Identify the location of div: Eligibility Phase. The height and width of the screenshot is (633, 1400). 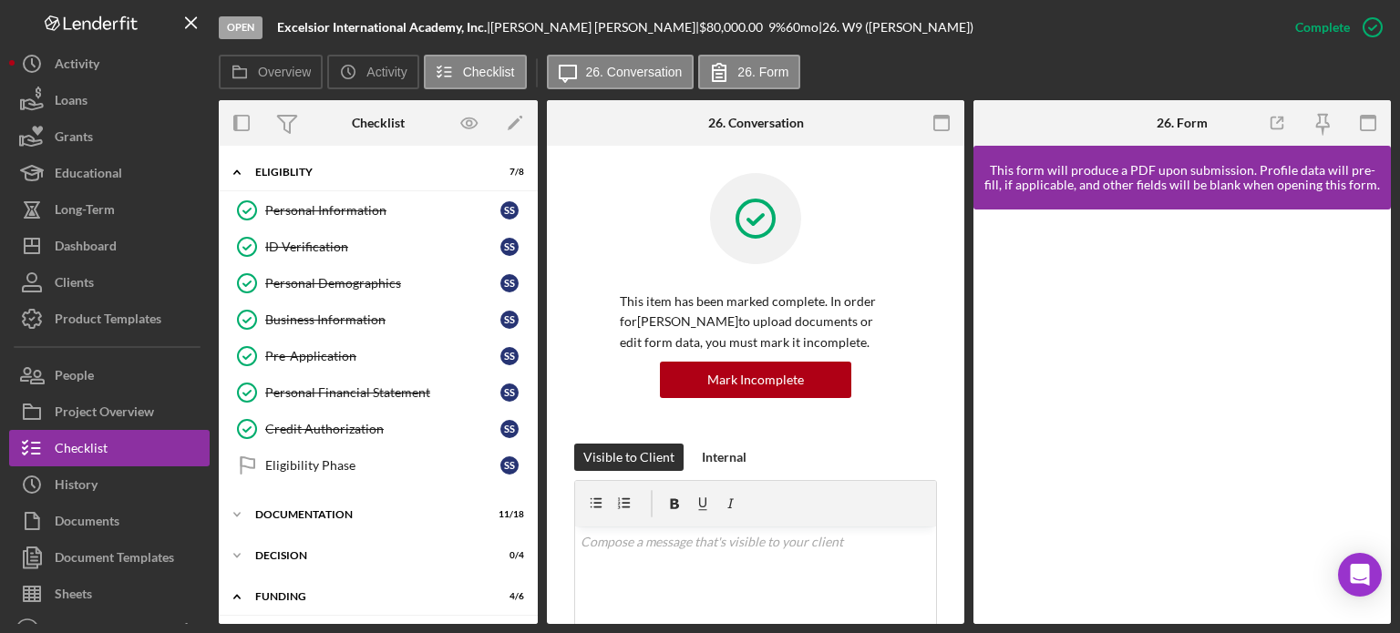
(383, 466).